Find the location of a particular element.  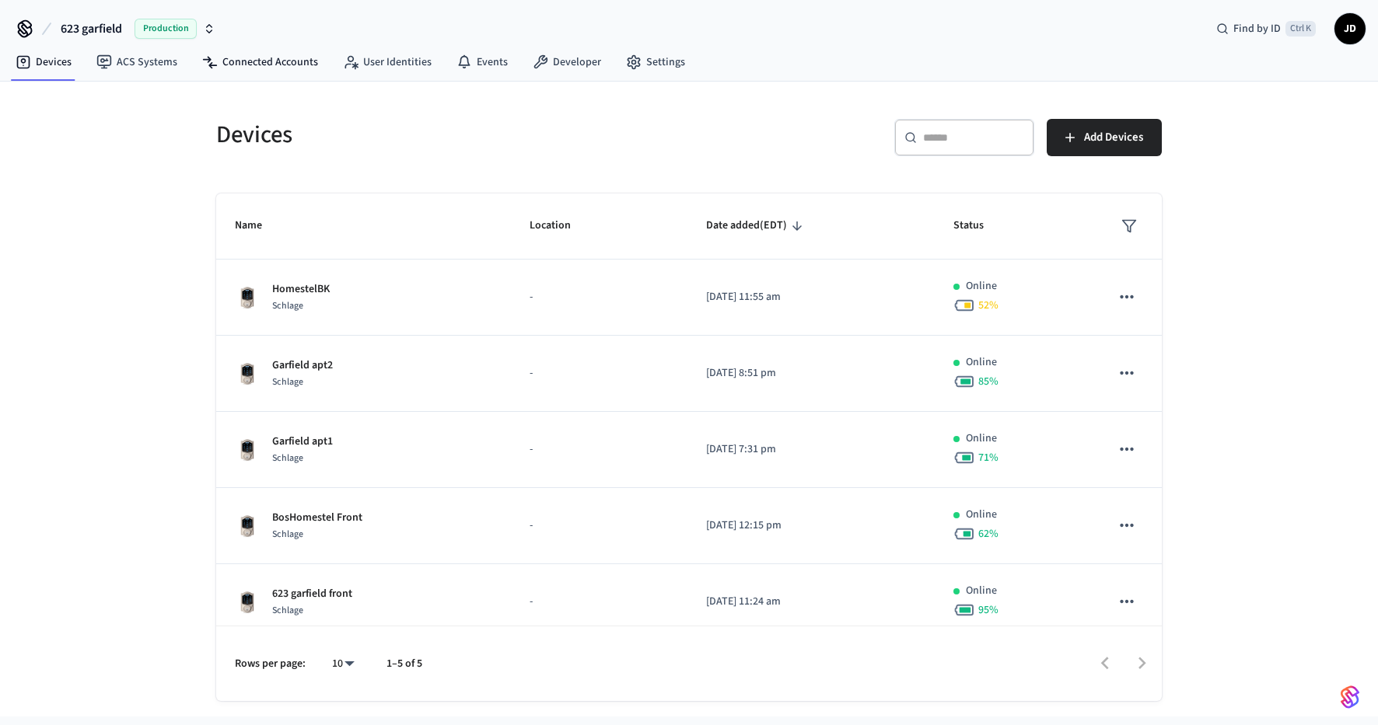

p: Rows per page: is located at coordinates (270, 664).